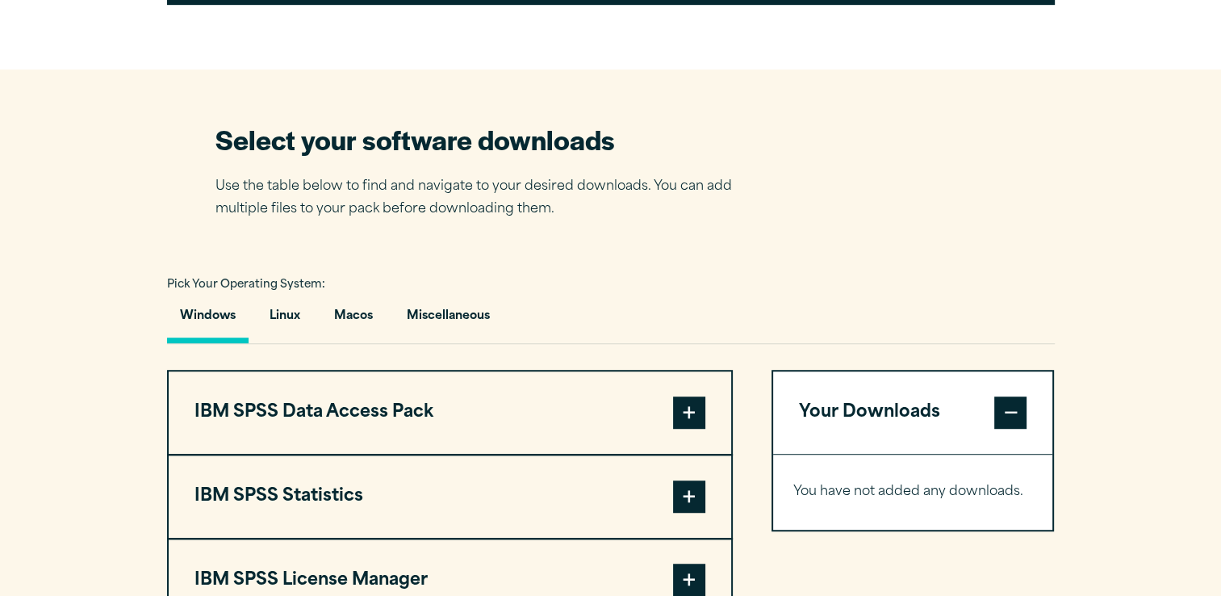 The height and width of the screenshot is (596, 1221). What do you see at coordinates (450, 496) in the screenshot?
I see `button: IBM SPSS Statistics` at bounding box center [450, 496].